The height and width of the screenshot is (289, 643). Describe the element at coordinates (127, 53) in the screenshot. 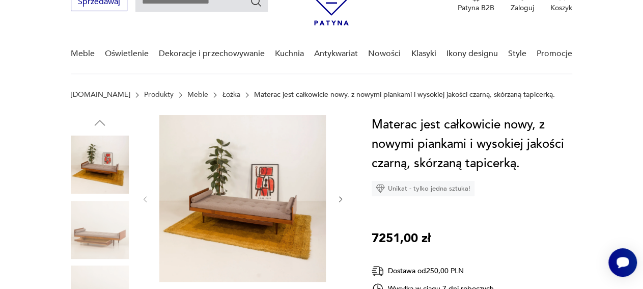

I see `a: Oświetlenie` at that location.